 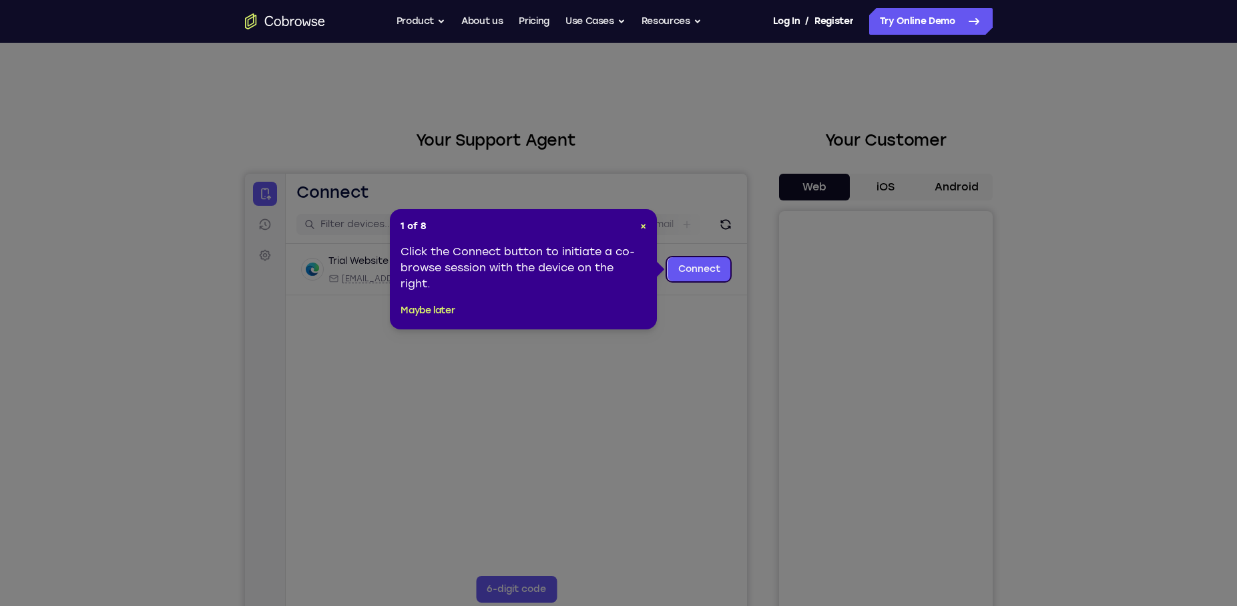 I want to click on label: demo_id, so click(x=286, y=51).